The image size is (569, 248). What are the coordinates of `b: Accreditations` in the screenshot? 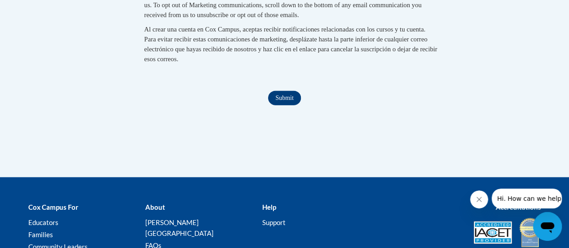 It's located at (518, 207).